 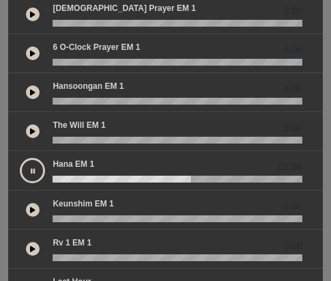 I want to click on p: 6 o-clock prayer EM 1, so click(x=96, y=47).